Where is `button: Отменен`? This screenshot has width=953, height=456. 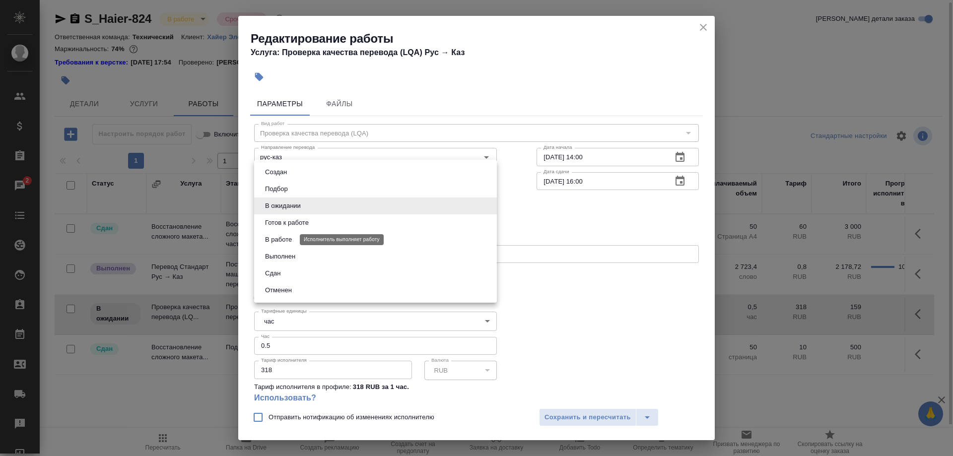
button: Отменен is located at coordinates (278, 290).